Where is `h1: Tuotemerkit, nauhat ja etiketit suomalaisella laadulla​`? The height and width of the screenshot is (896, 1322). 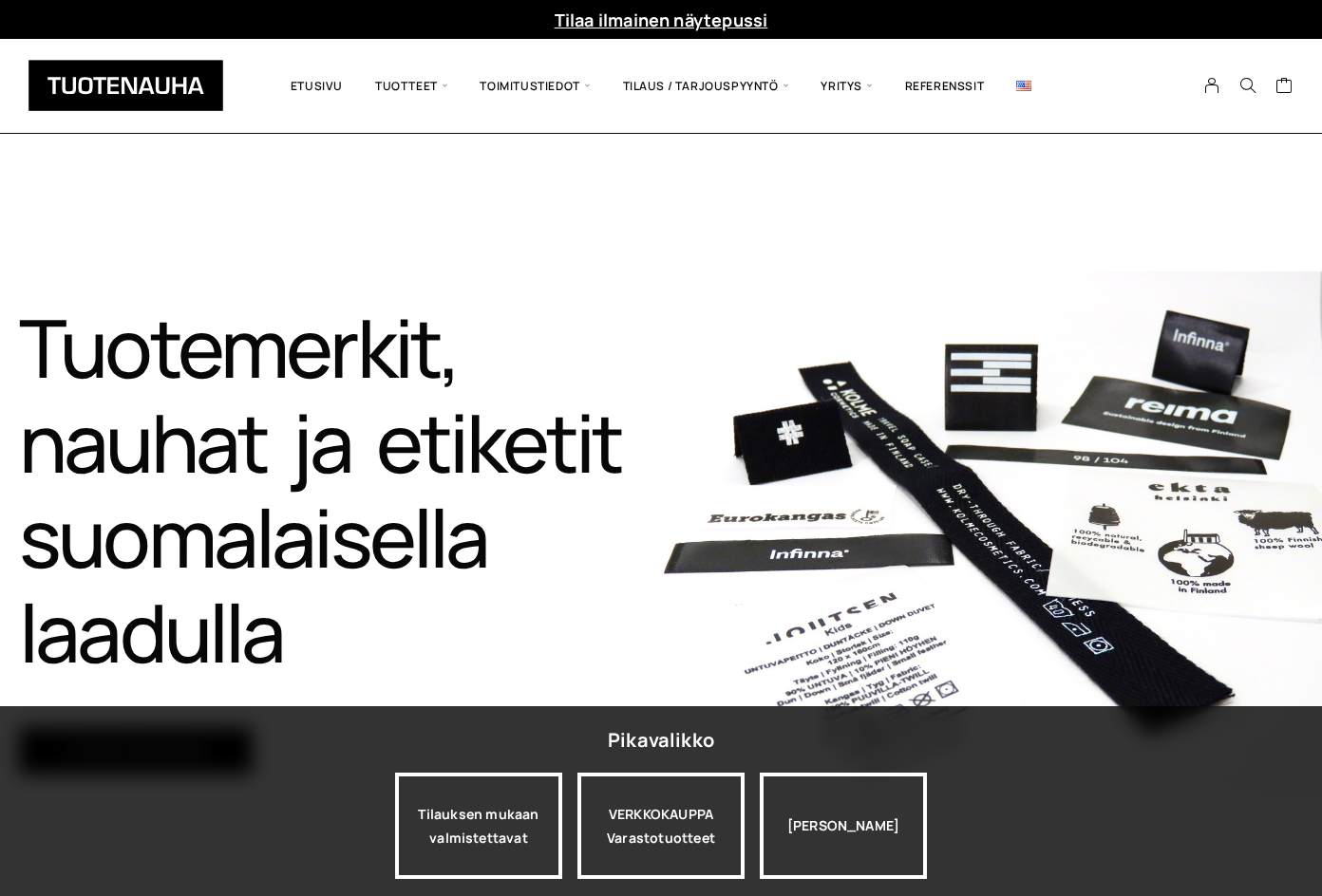 h1: Tuotemerkit, nauhat ja etiketit suomalaisella laadulla​ is located at coordinates (340, 490).